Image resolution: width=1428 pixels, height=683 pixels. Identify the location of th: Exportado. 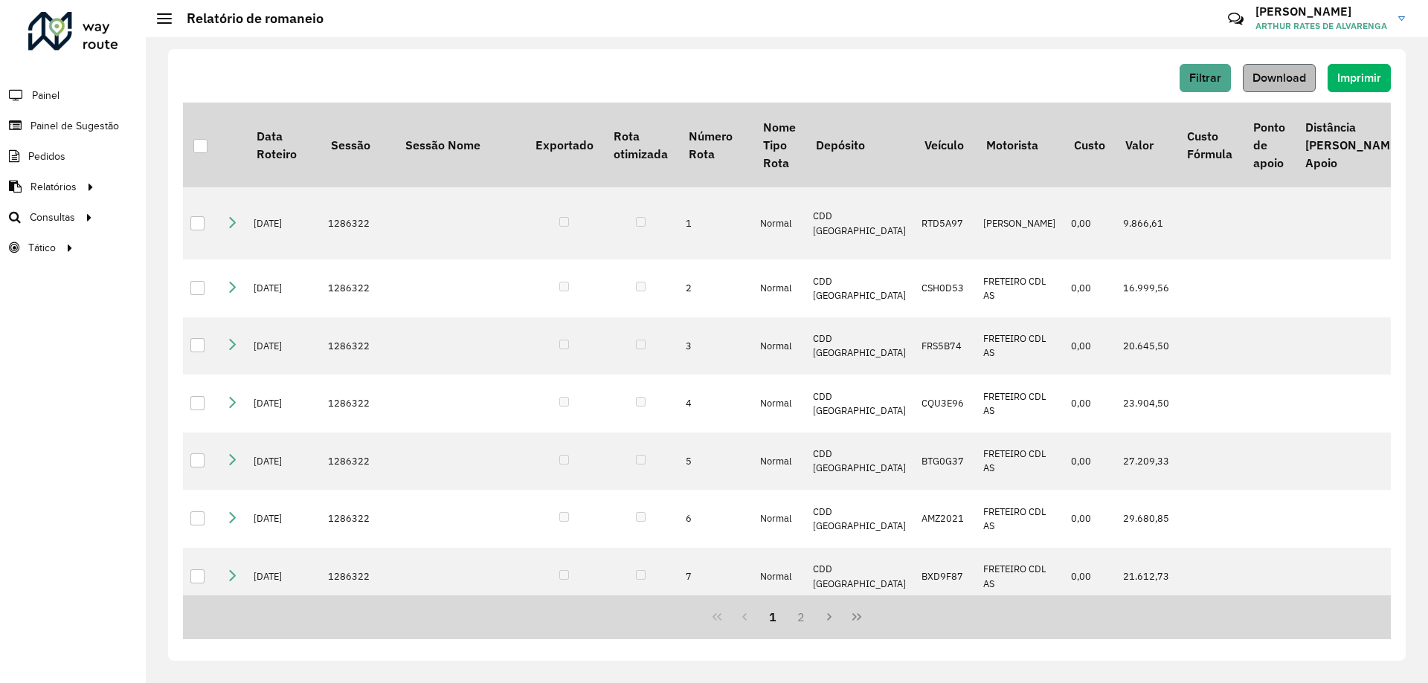
(564, 145).